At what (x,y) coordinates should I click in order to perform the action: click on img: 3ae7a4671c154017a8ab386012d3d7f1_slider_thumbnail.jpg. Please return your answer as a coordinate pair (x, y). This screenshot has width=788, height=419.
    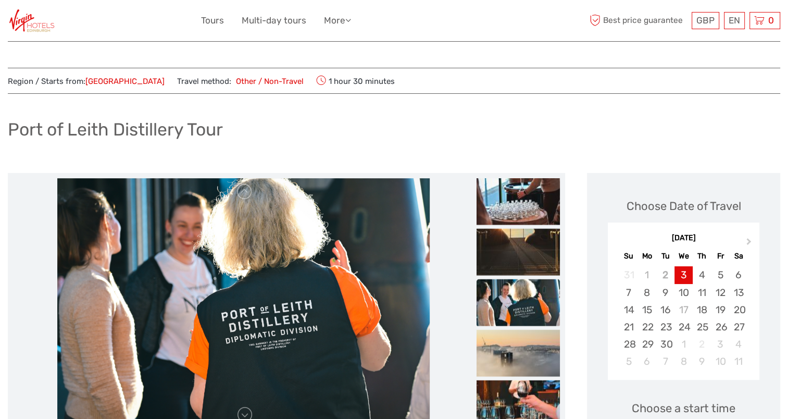
    Looking at the image, I should click on (518, 252).